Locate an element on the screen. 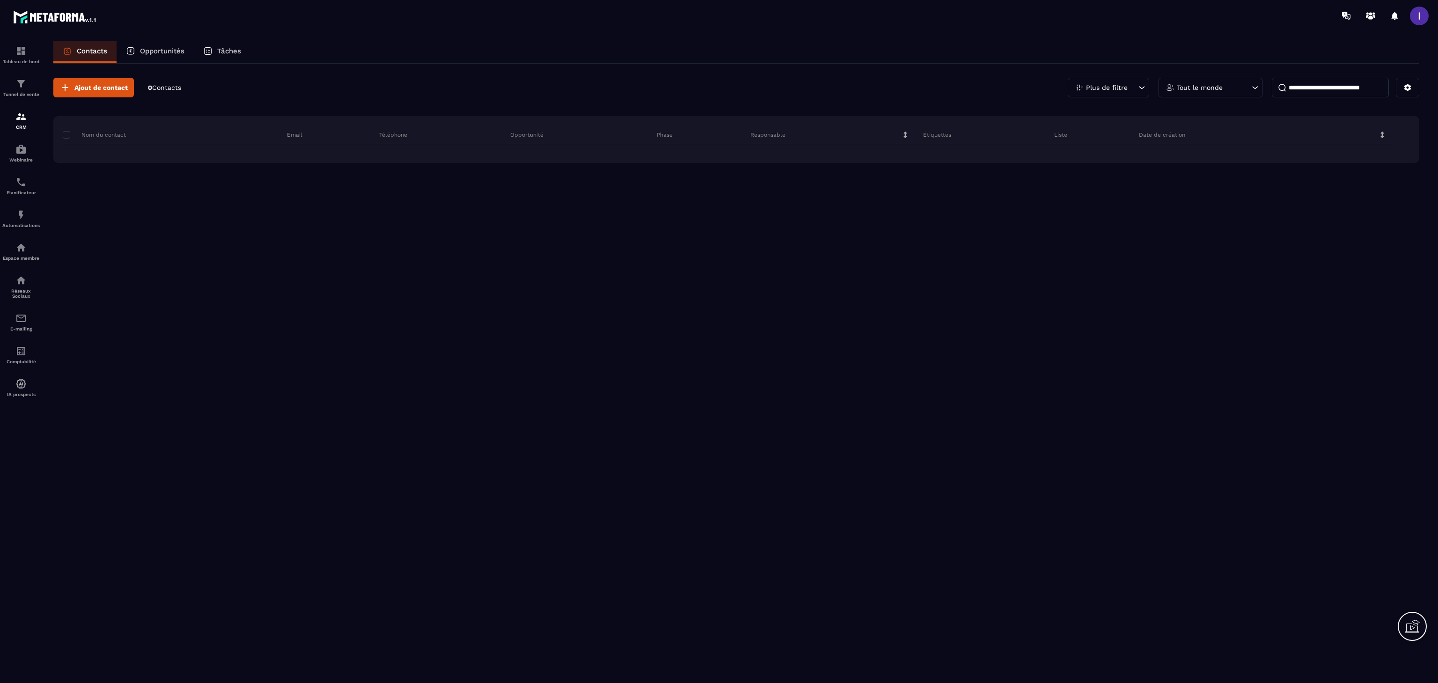 Image resolution: width=1438 pixels, height=683 pixels. p: IA prospects is located at coordinates (21, 394).